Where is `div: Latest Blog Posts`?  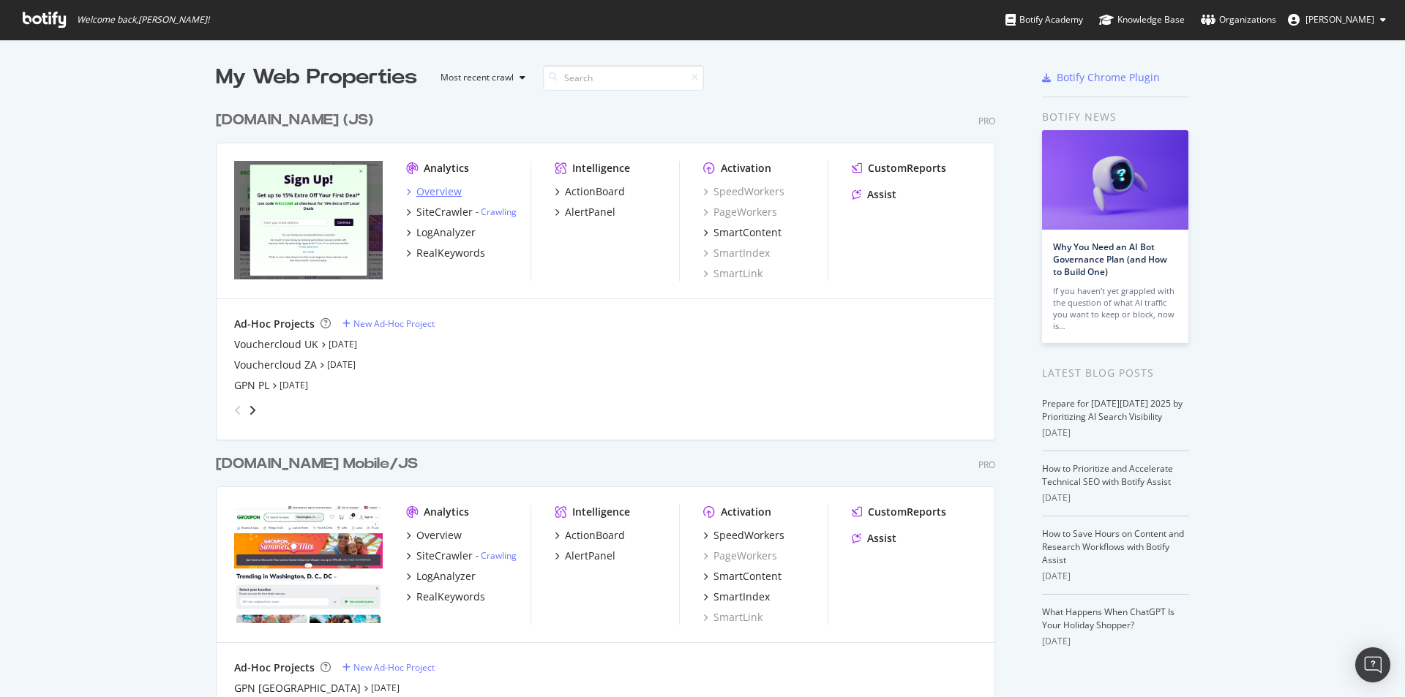
div: Latest Blog Posts is located at coordinates (1115, 373).